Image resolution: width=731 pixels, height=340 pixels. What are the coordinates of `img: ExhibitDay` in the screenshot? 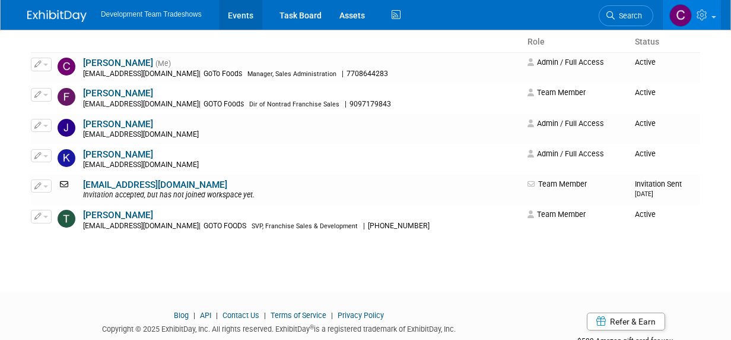 It's located at (57, 16).